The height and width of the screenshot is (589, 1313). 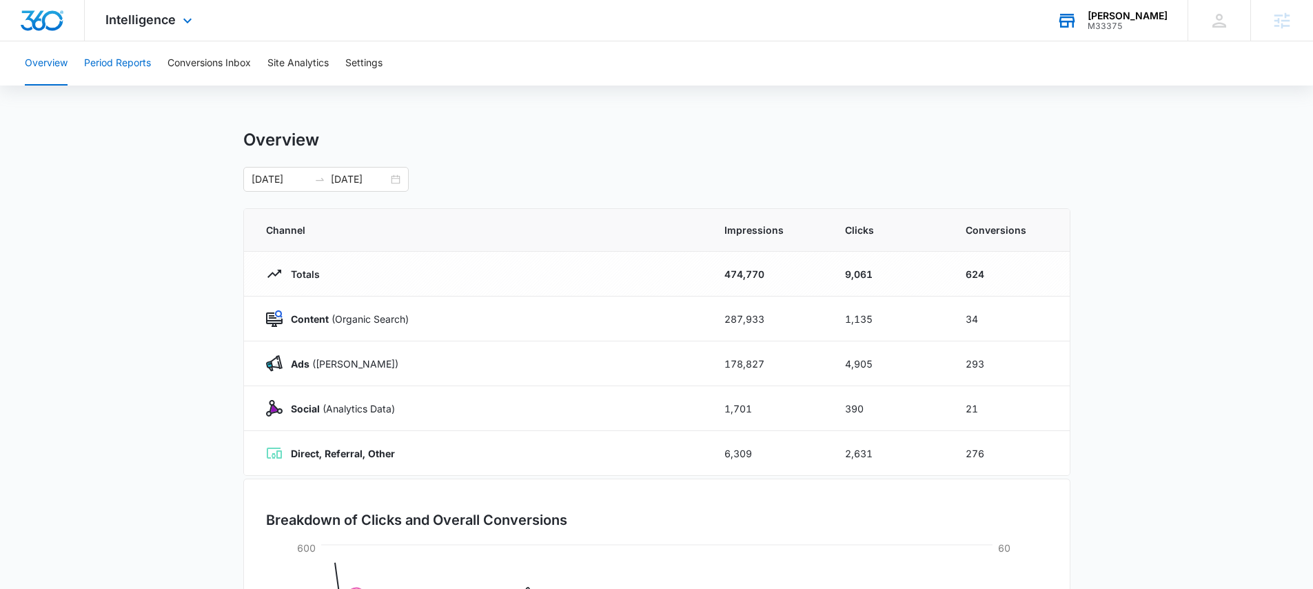 What do you see at coordinates (320, 179) in the screenshot?
I see `span: to` at bounding box center [320, 179].